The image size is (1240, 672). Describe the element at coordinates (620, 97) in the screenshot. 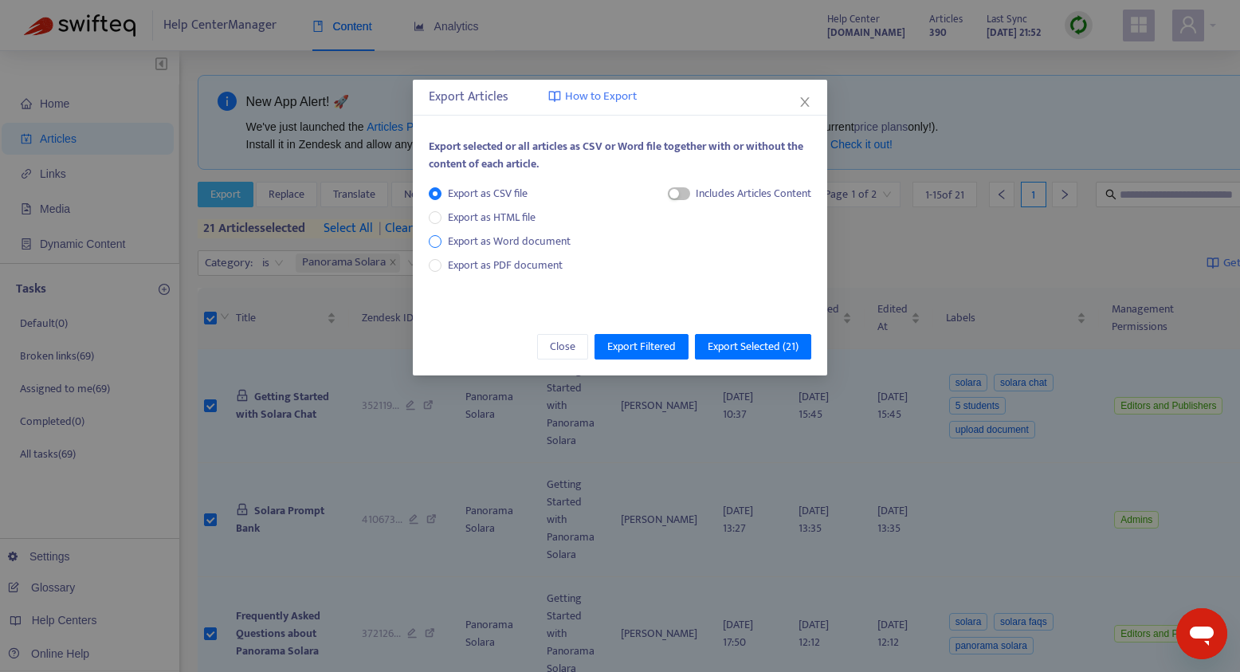

I see `div: Export Articles` at that location.